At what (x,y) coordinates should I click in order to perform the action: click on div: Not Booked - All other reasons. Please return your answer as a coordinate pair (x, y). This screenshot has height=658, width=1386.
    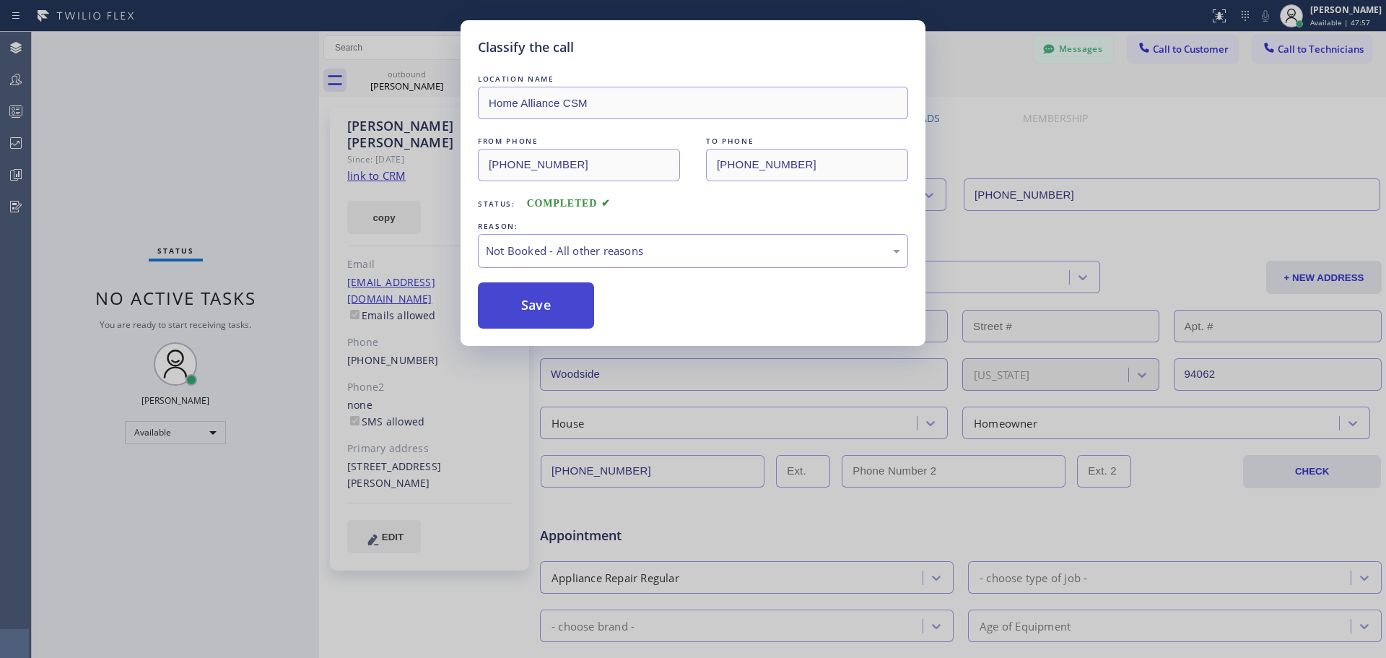
    Looking at the image, I should click on (693, 251).